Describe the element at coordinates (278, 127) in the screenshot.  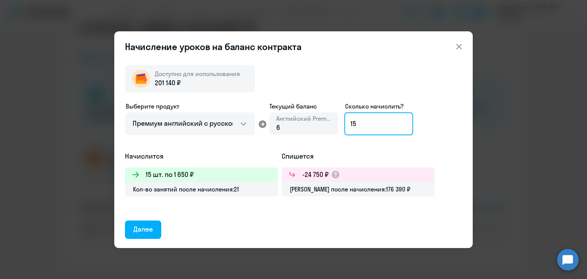
I see `span: 6` at that location.